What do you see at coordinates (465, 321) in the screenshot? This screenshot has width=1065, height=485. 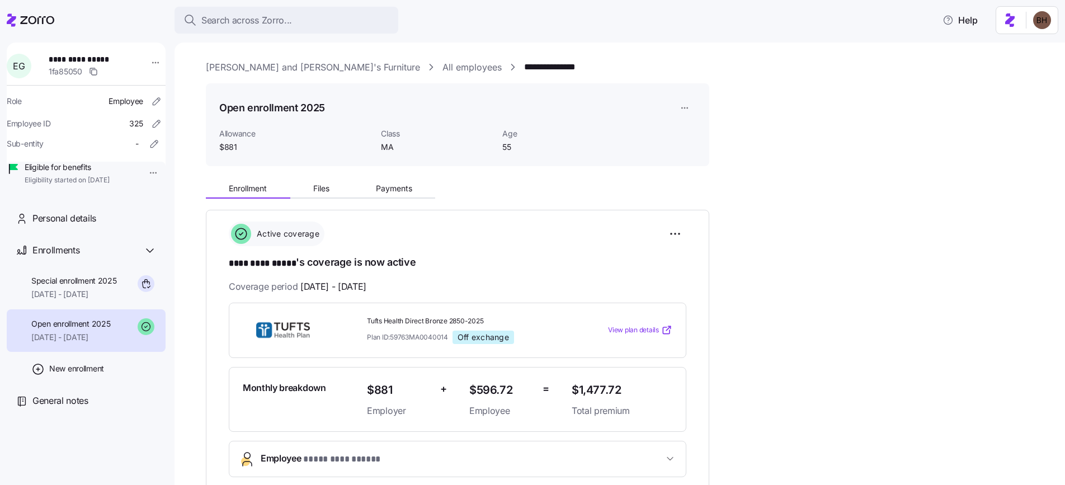 I see `span: Tufts Health Direct Bronze 2850-2025` at bounding box center [465, 321].